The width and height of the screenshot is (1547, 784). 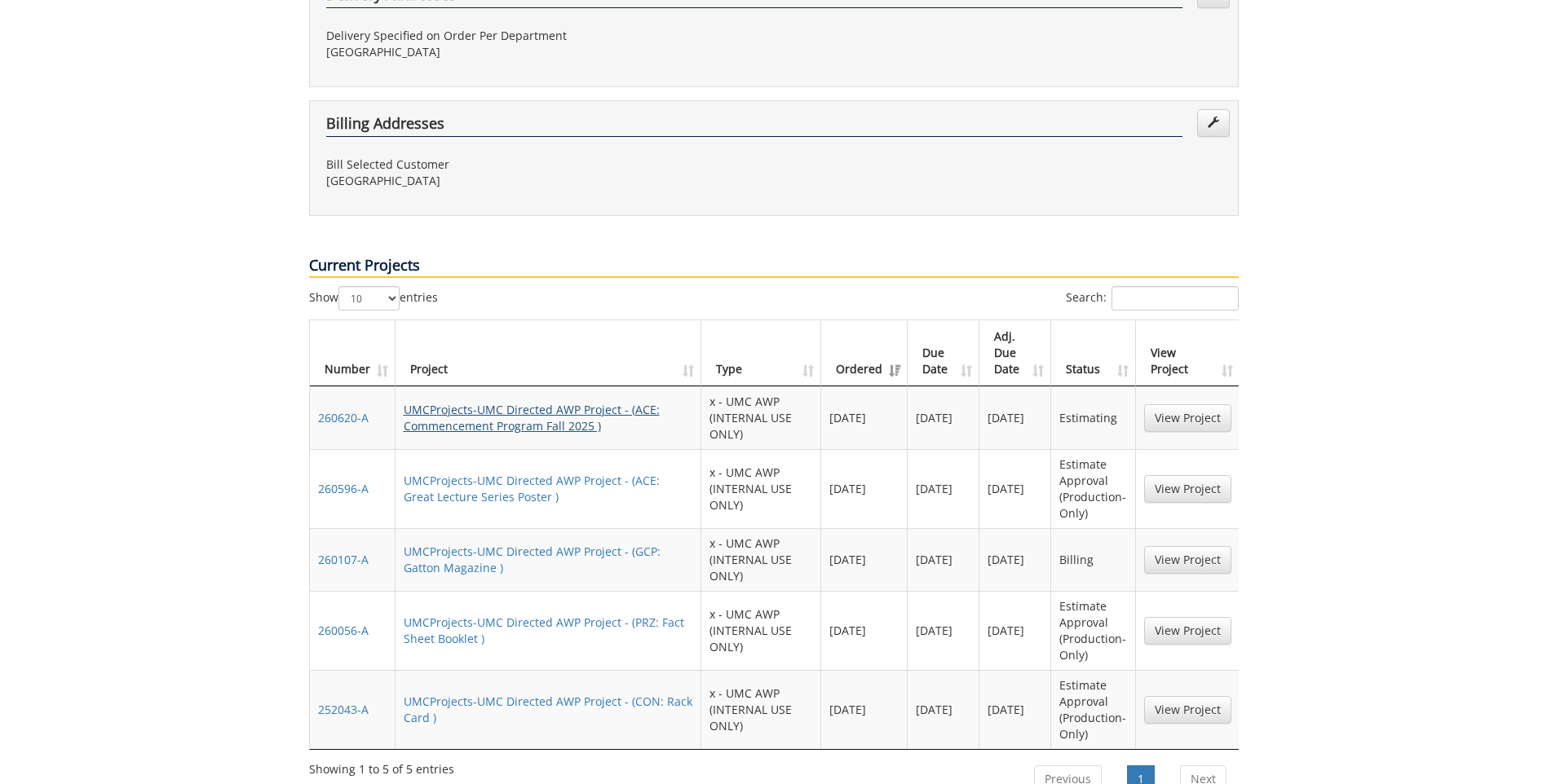 What do you see at coordinates (865, 353) in the screenshot?
I see `th: Ordered: activate to sort column ascending` at bounding box center [865, 353].